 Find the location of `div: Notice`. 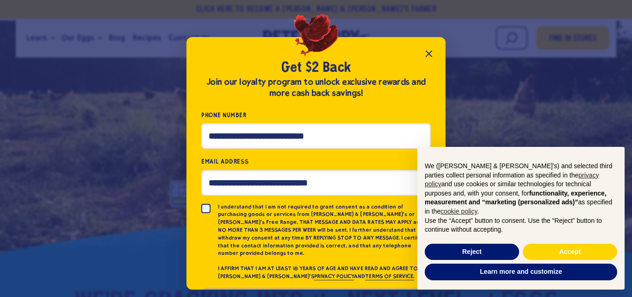

div: Notice is located at coordinates (521, 218).